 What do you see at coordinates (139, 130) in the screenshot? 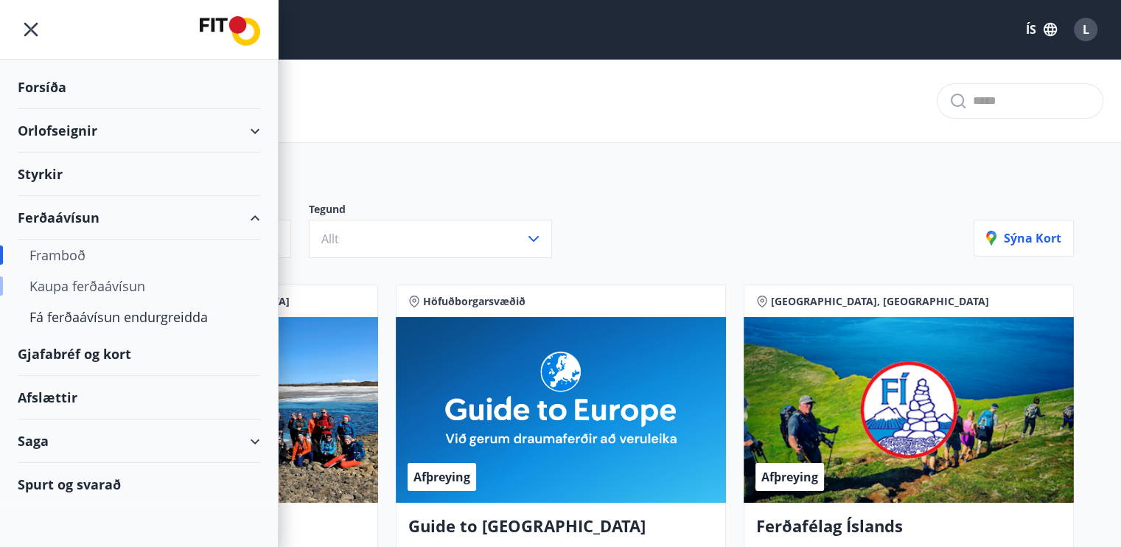
I see `div: Orlofseignir` at bounding box center [139, 130].